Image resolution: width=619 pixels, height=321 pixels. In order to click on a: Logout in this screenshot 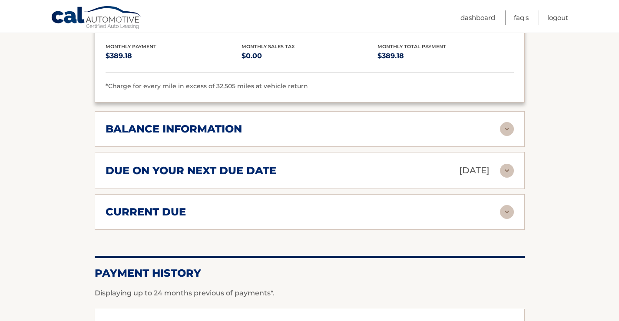, I will do `click(557, 17)`.